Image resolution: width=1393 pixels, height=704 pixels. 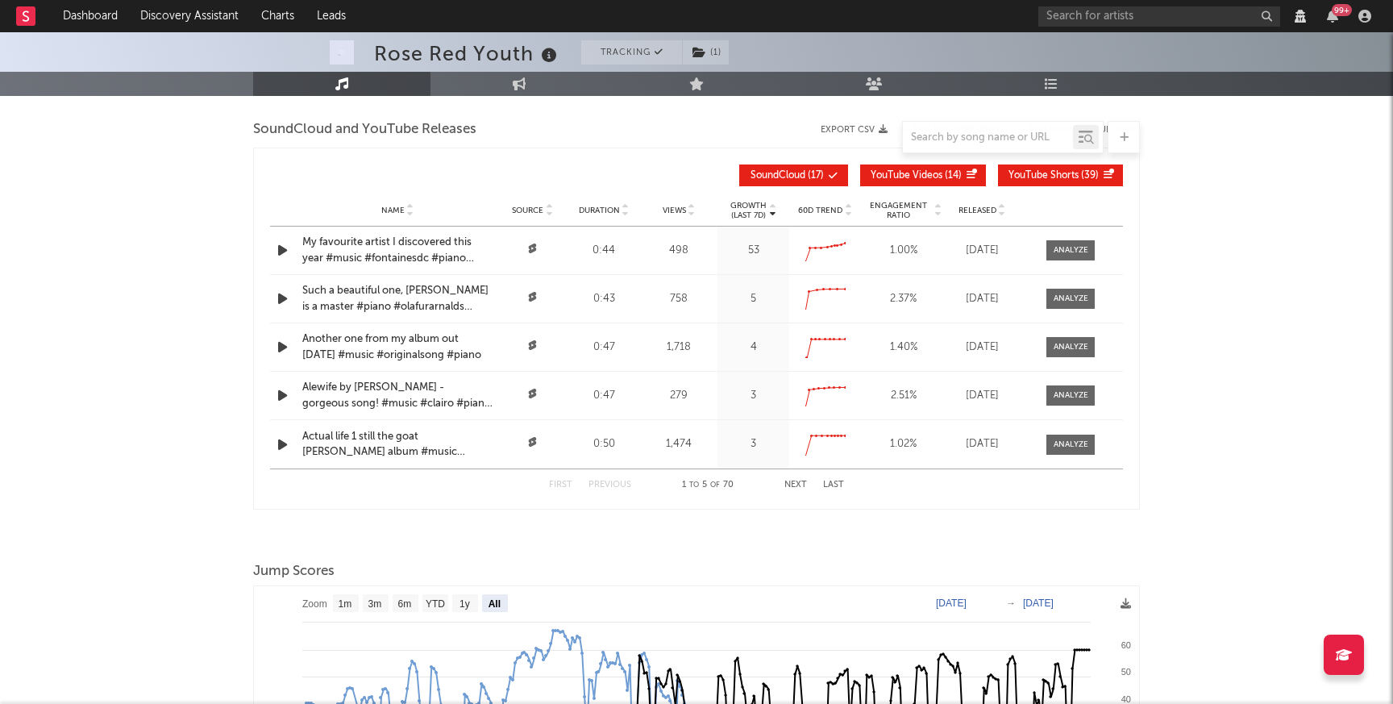 What do you see at coordinates (916, 176) in the screenshot?
I see `span: ( 14 )` at bounding box center [916, 176].